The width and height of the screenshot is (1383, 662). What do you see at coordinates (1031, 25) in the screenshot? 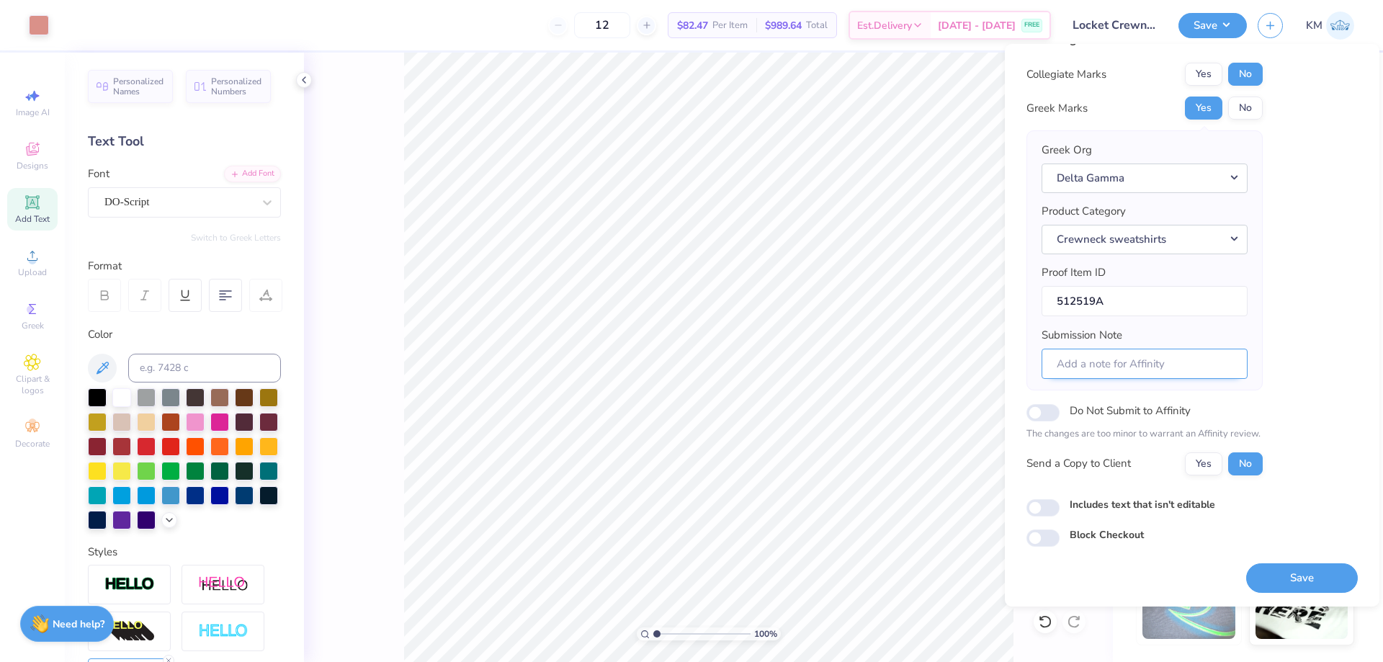
I see `span: FREE` at bounding box center [1031, 25].